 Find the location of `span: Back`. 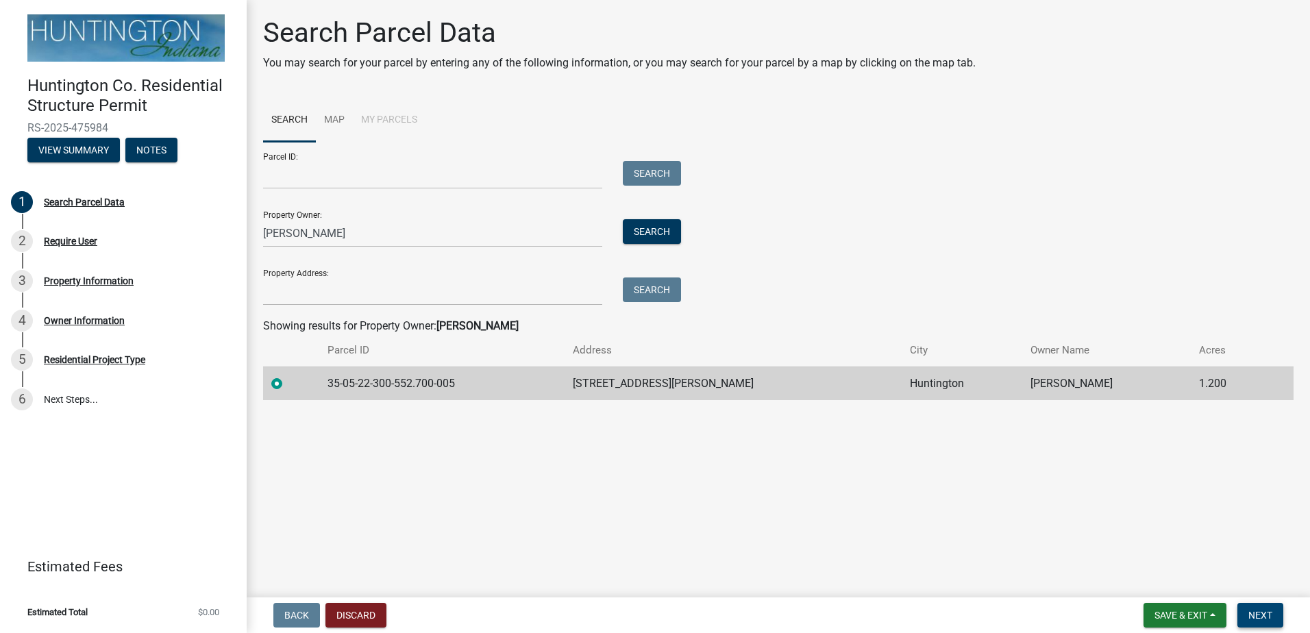

span: Back is located at coordinates (297, 615).